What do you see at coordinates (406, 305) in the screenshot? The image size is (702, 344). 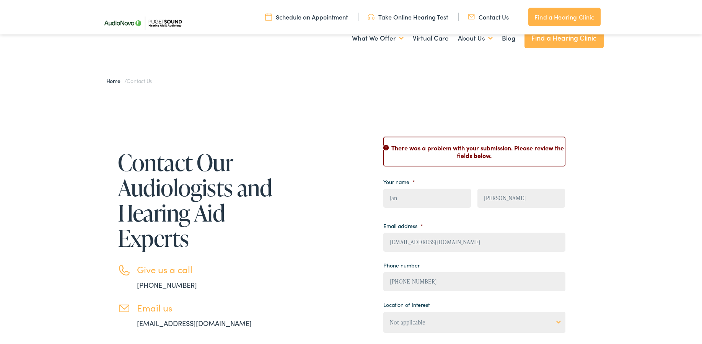 I see `label: Location of Interest` at bounding box center [406, 305].